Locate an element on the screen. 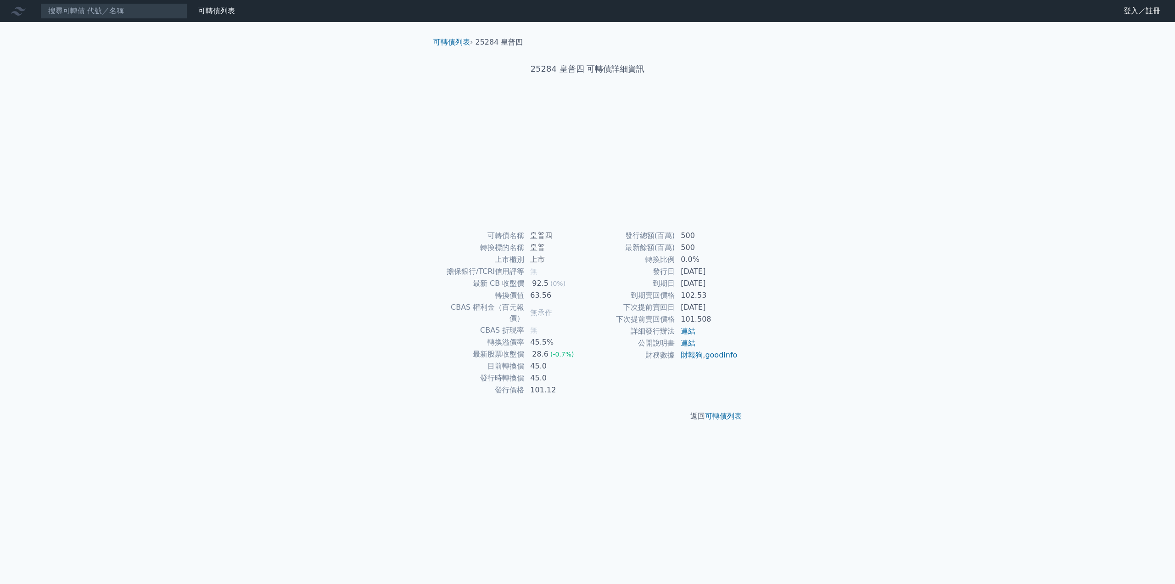 This screenshot has height=584, width=1175. td: 上市 is located at coordinates (556, 259).